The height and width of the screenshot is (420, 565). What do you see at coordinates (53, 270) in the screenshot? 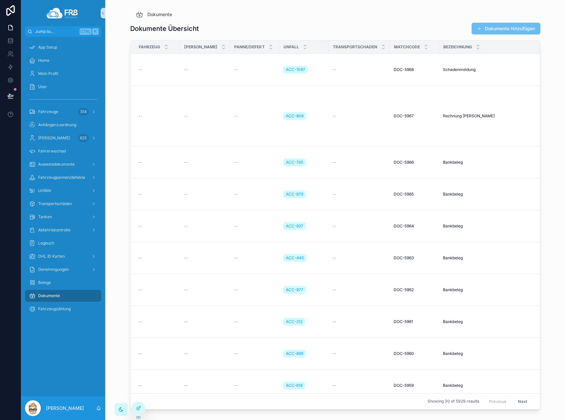
I see `span: Genehmigungen` at bounding box center [53, 270].